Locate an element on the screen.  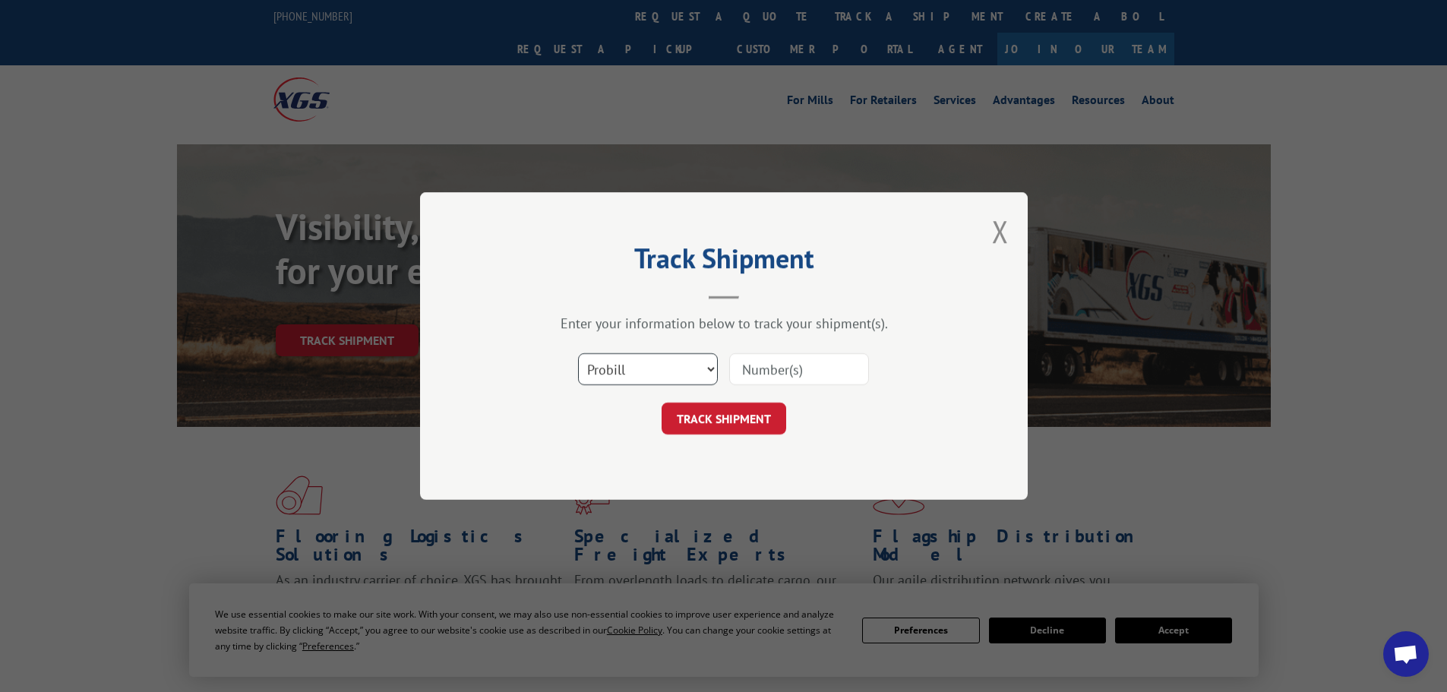
div: Enter your information below to track your shipment(s). is located at coordinates (724, 323).